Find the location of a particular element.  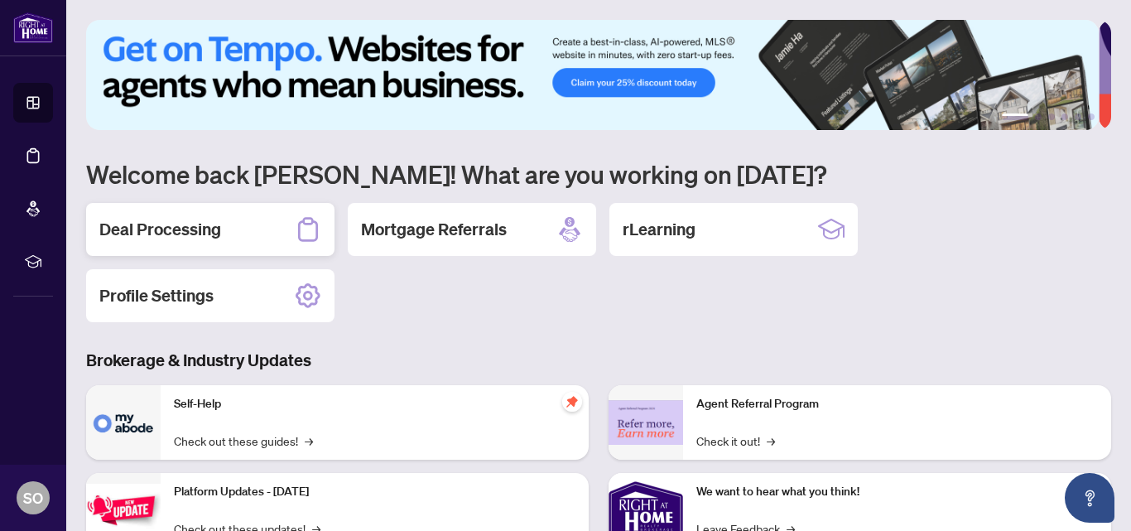

img: logo is located at coordinates (33, 27).